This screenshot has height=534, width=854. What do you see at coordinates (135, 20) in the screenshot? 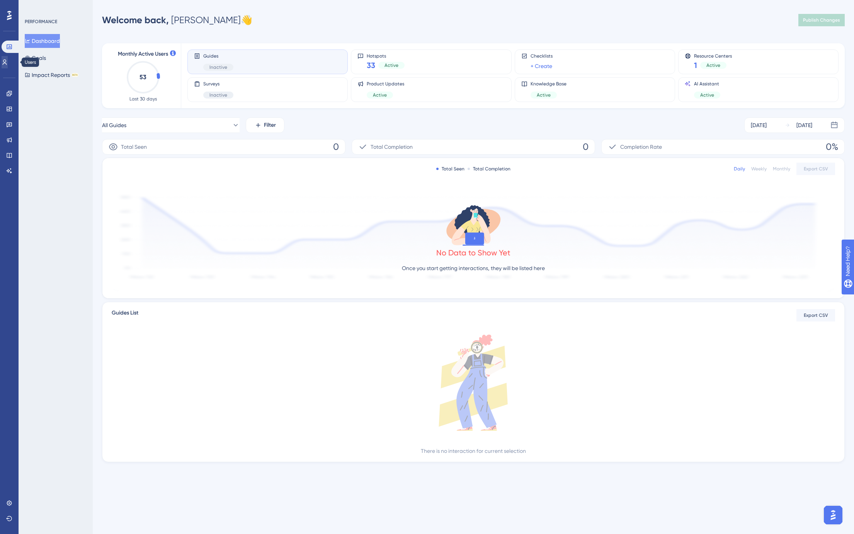
I see `span: Welcome back,` at bounding box center [135, 20].